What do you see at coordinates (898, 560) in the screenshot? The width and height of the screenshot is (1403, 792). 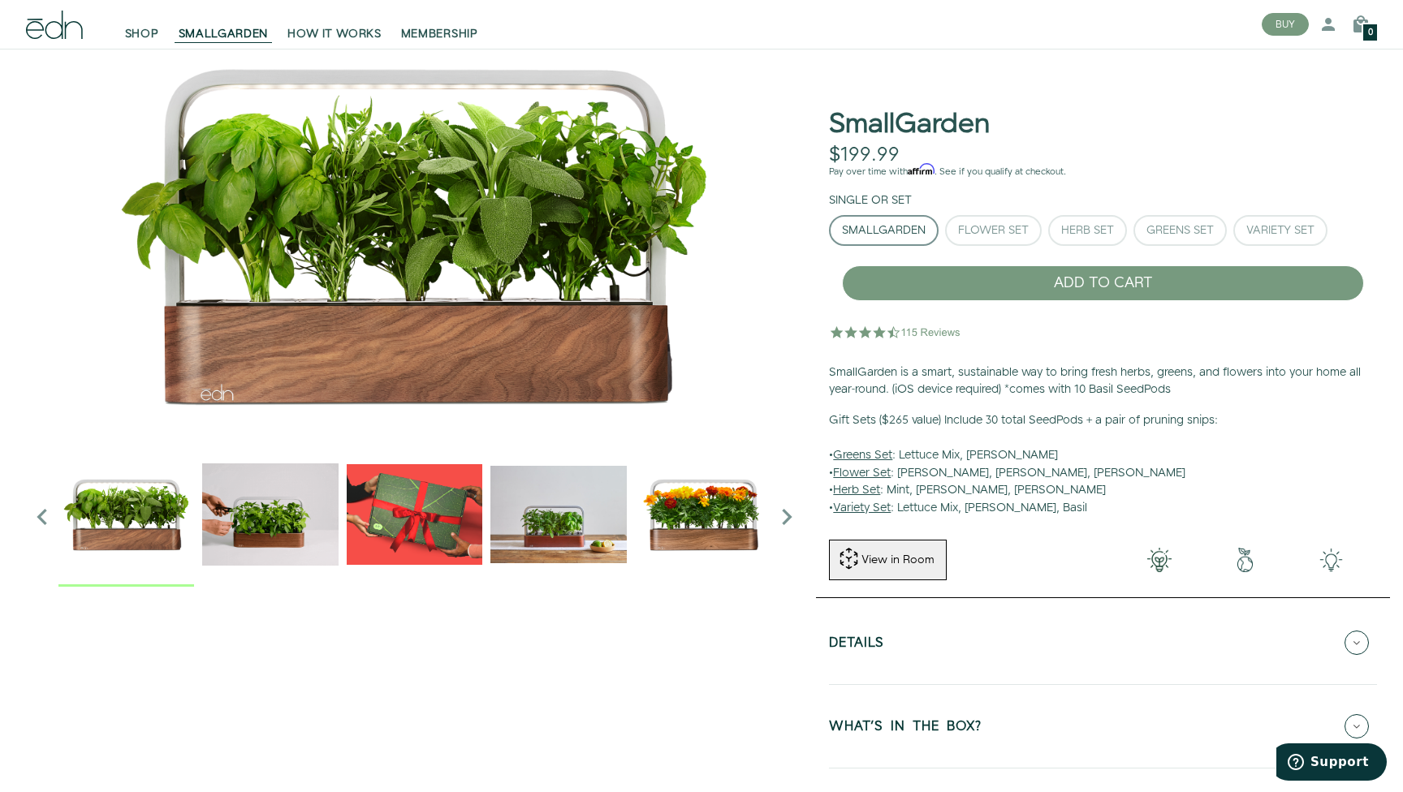 I see `div: View in Room` at bounding box center [898, 560].